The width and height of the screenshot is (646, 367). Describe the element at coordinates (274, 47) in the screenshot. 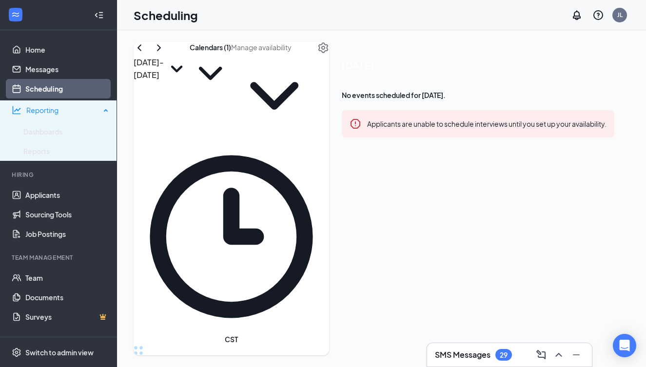

I see `input: Manage availability` at that location.